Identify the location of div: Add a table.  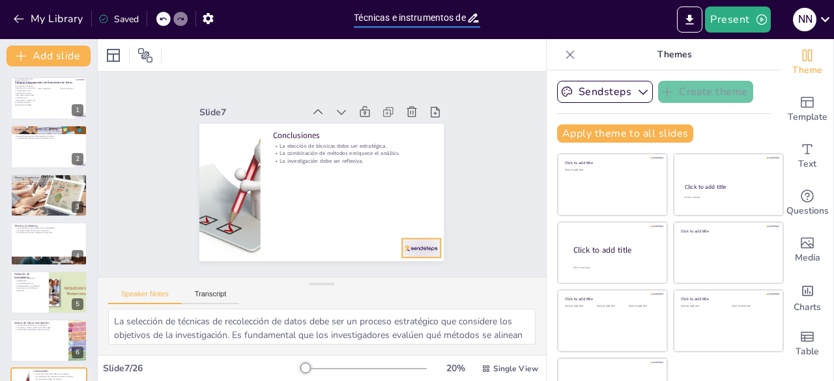
(807, 344).